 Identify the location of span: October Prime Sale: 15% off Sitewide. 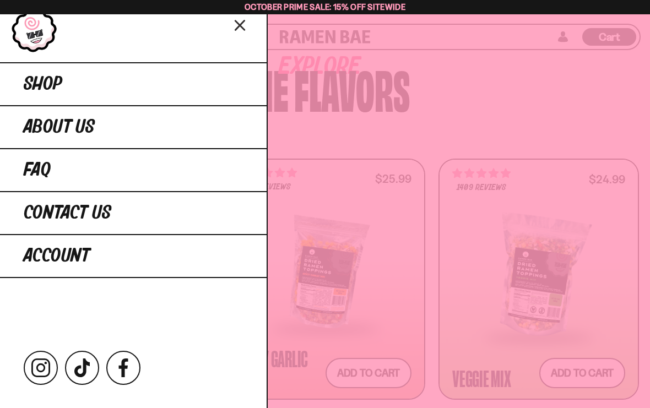
(325, 7).